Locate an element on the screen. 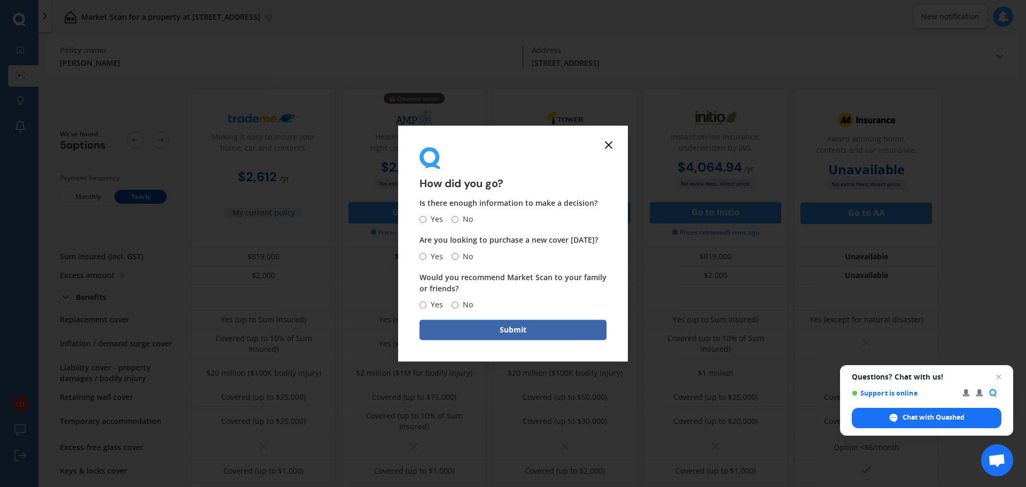 The height and width of the screenshot is (487, 1026). span: Would you recommend Market Scan to your family or friends? is located at coordinates (513, 283).